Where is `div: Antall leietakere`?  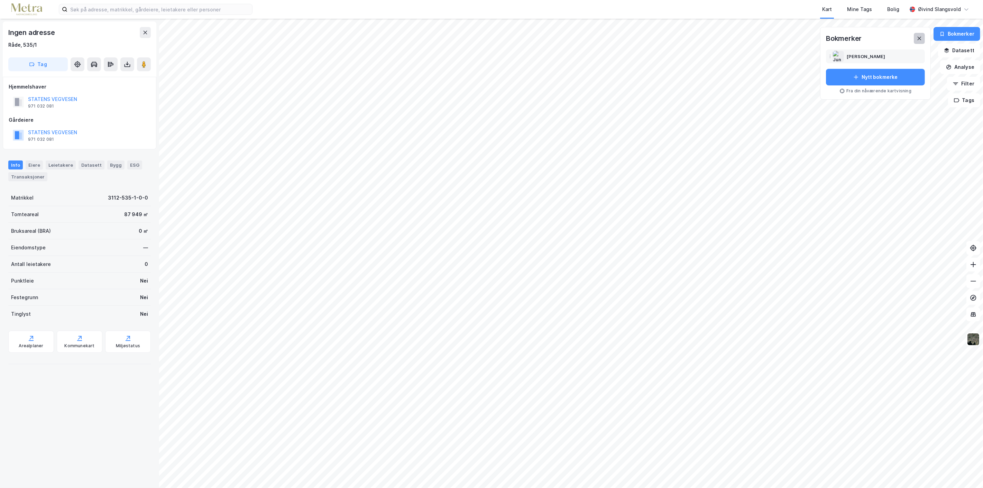
div: Antall leietakere is located at coordinates (31, 264).